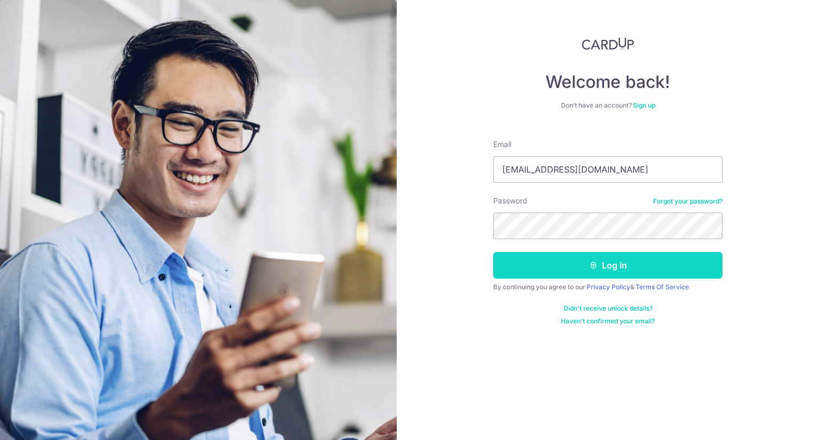  Describe the element at coordinates (510, 201) in the screenshot. I see `label: Password` at that location.